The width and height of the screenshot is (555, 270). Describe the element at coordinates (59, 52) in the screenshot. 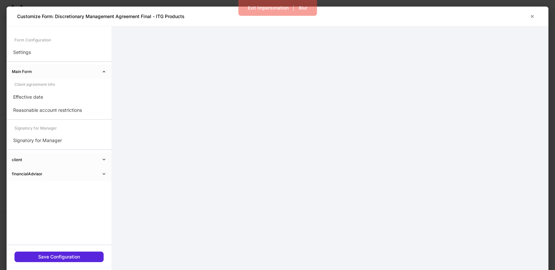

I see `a: Settings` at that location.